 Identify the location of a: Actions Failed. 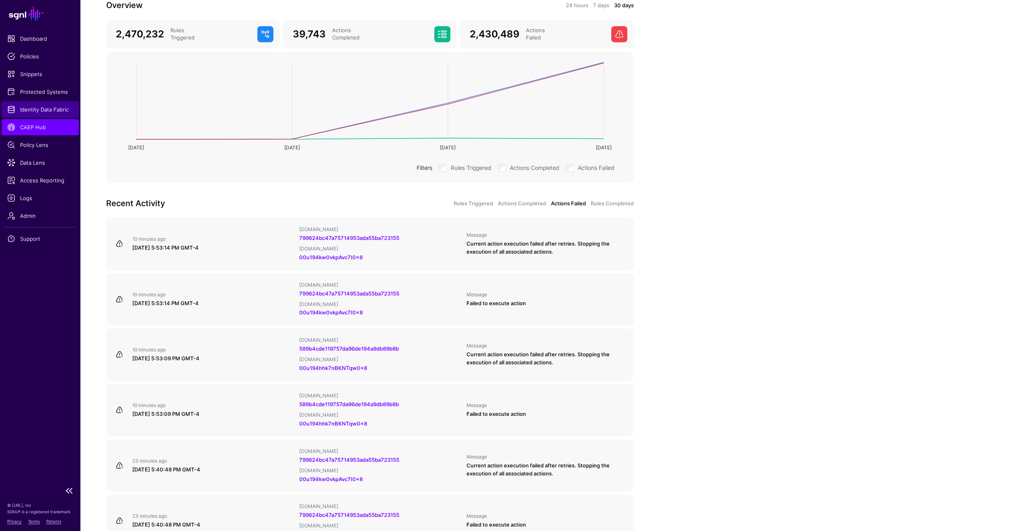
(568, 204).